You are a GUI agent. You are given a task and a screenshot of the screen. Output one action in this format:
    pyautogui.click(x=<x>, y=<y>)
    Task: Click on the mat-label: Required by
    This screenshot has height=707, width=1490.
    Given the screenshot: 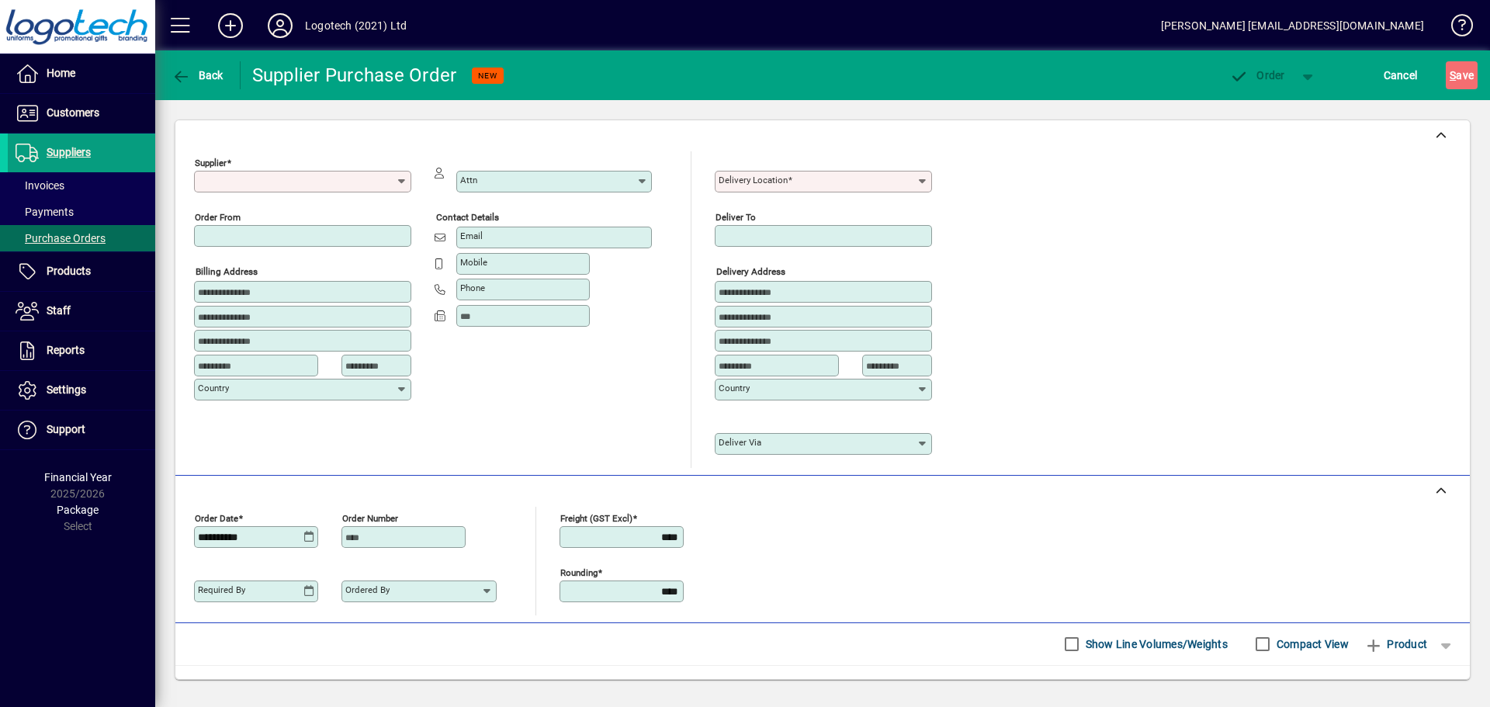 What is the action you would take?
    pyautogui.click(x=221, y=590)
    